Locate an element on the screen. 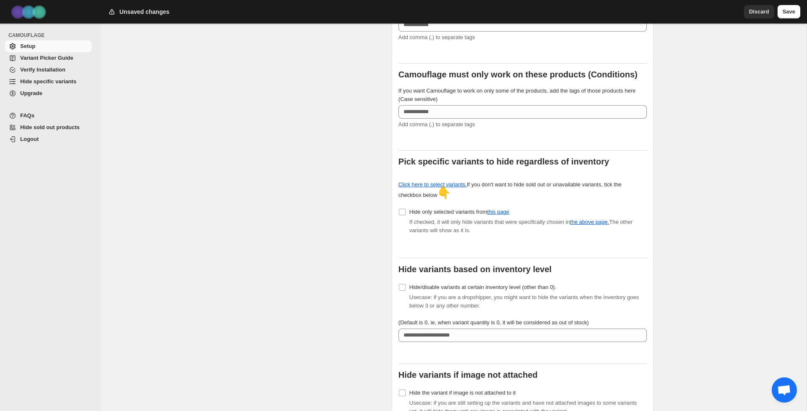 Image resolution: width=807 pixels, height=411 pixels. span: Hide the variant if image is not attached to it is located at coordinates (462, 392).